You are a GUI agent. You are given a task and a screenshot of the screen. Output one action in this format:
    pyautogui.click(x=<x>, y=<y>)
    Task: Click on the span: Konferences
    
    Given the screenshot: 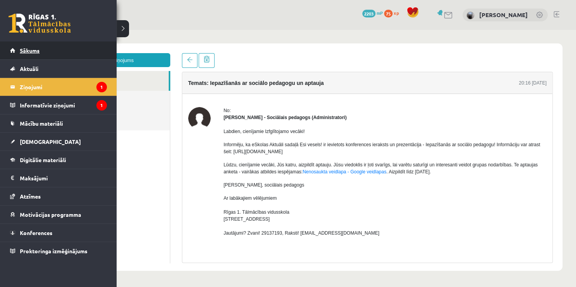 What is the action you would take?
    pyautogui.click(x=36, y=233)
    